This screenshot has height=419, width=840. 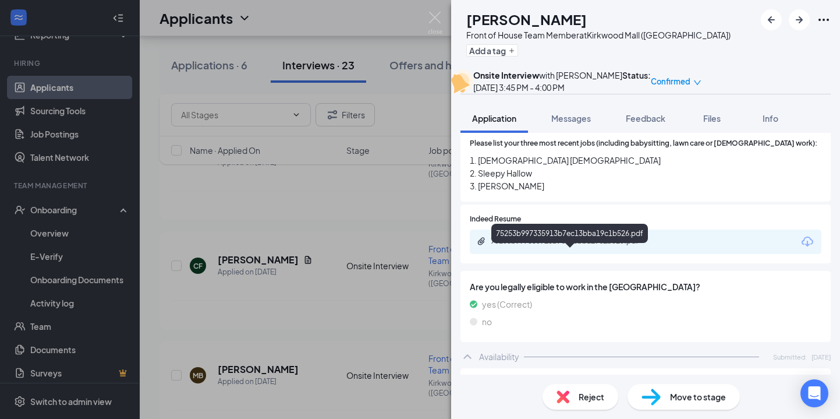 What do you see at coordinates (512, 51) in the screenshot?
I see `svg: Plus` at bounding box center [512, 51].